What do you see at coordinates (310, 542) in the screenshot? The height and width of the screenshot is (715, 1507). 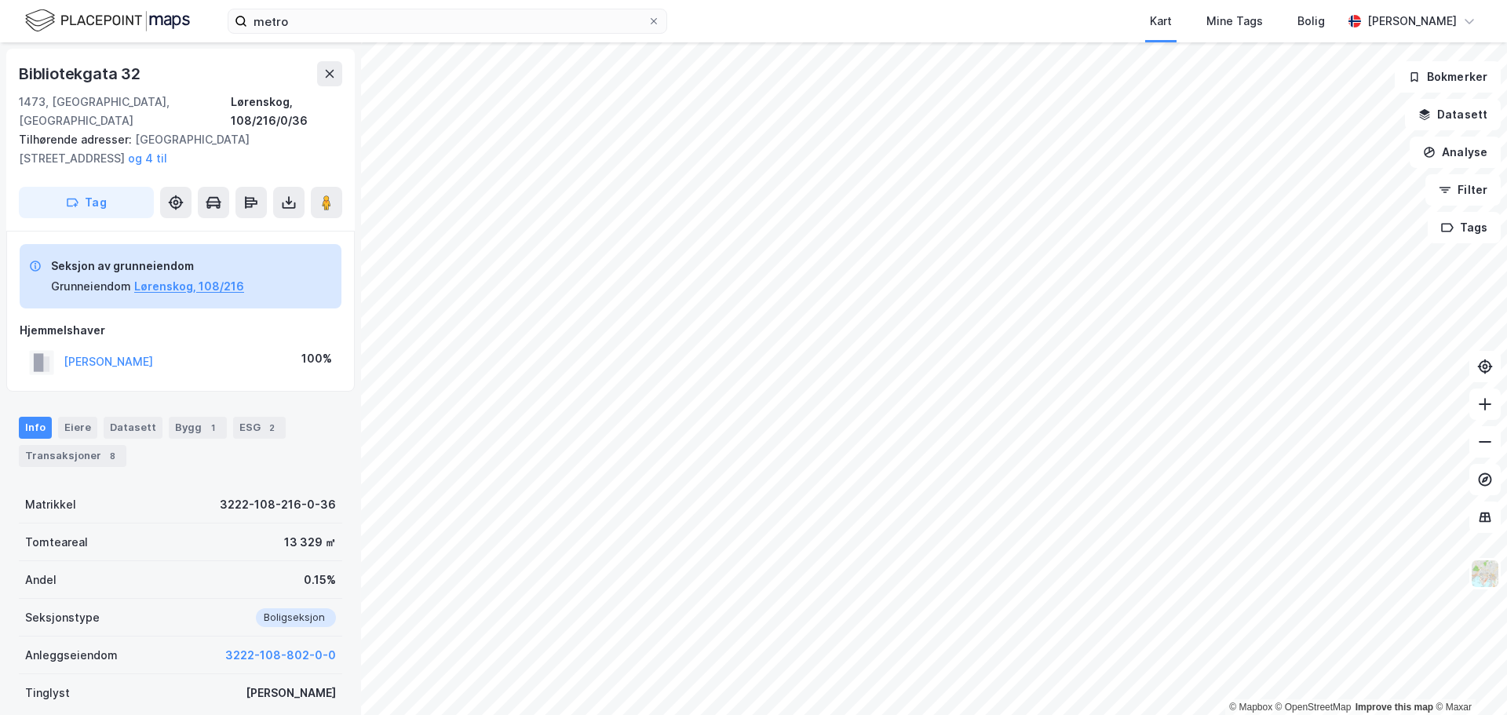 I see `div: 13 329 ㎡` at bounding box center [310, 542].